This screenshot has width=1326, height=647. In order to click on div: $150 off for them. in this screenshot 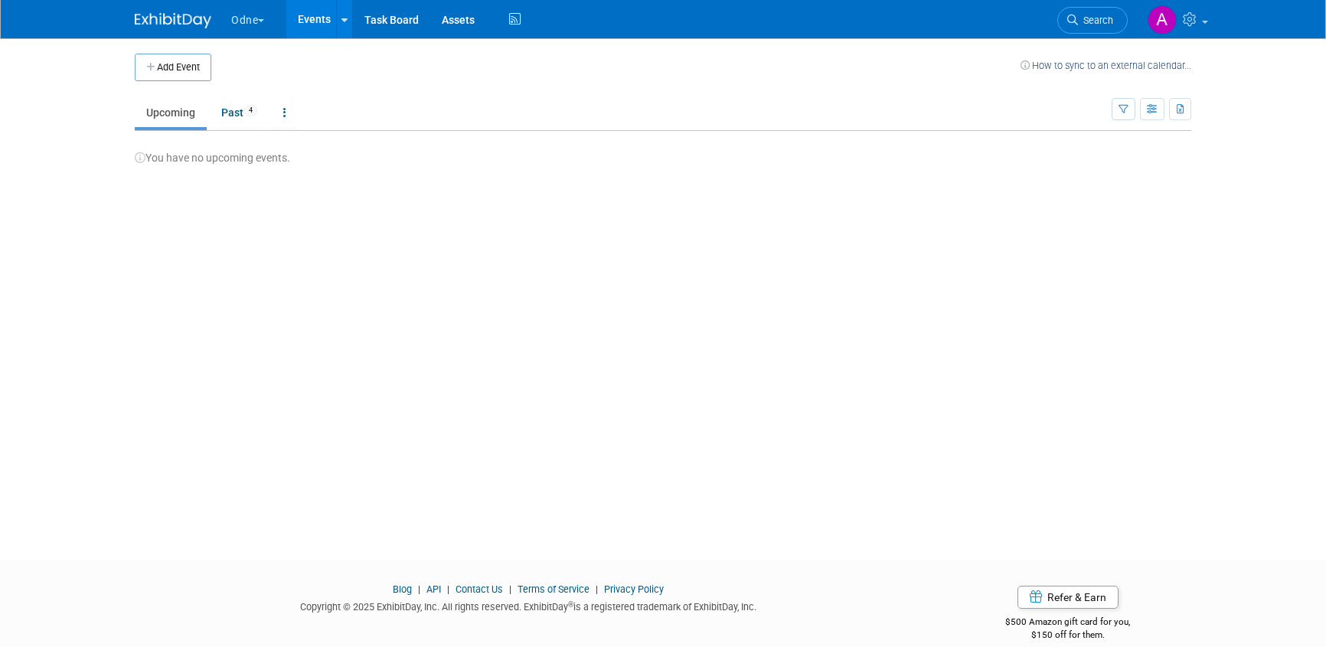, I will do `click(1068, 635)`.